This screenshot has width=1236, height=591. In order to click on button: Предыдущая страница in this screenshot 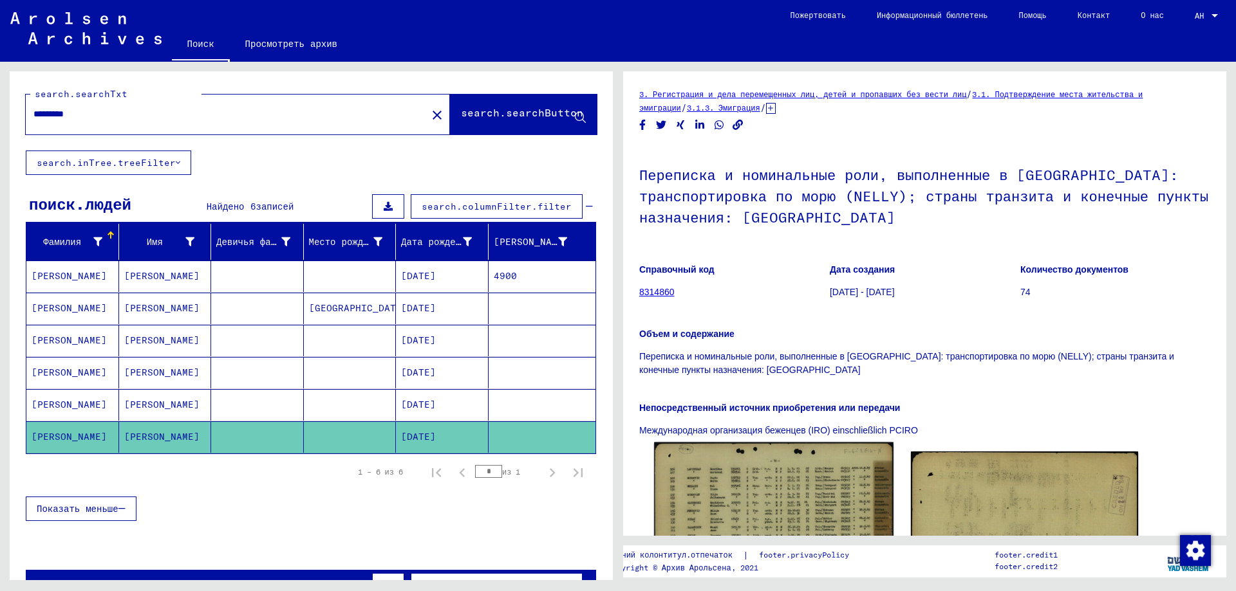, I will do `click(462, 472)`.